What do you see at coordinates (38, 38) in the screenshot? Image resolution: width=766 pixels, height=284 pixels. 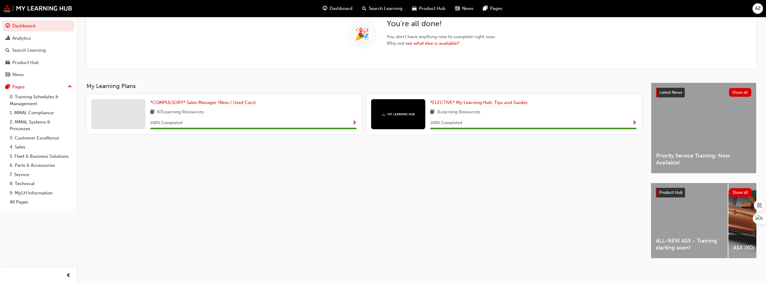 I see `a: Analytics` at bounding box center [38, 38].